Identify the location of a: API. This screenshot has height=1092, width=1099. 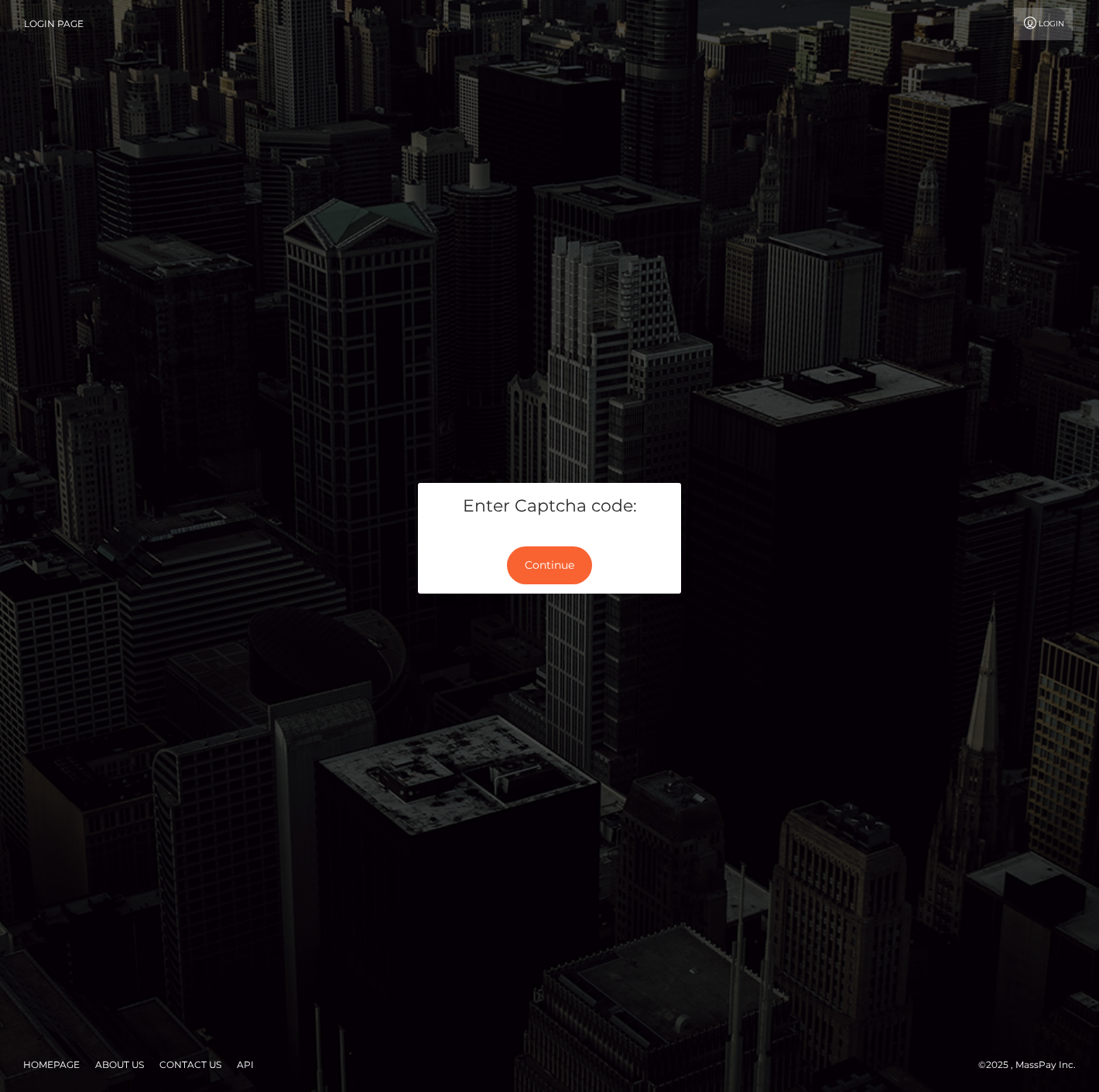
(245, 1063).